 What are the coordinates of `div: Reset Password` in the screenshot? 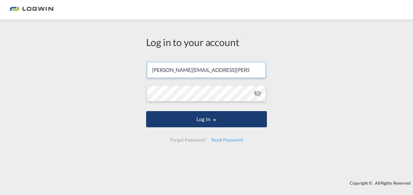 It's located at (227, 140).